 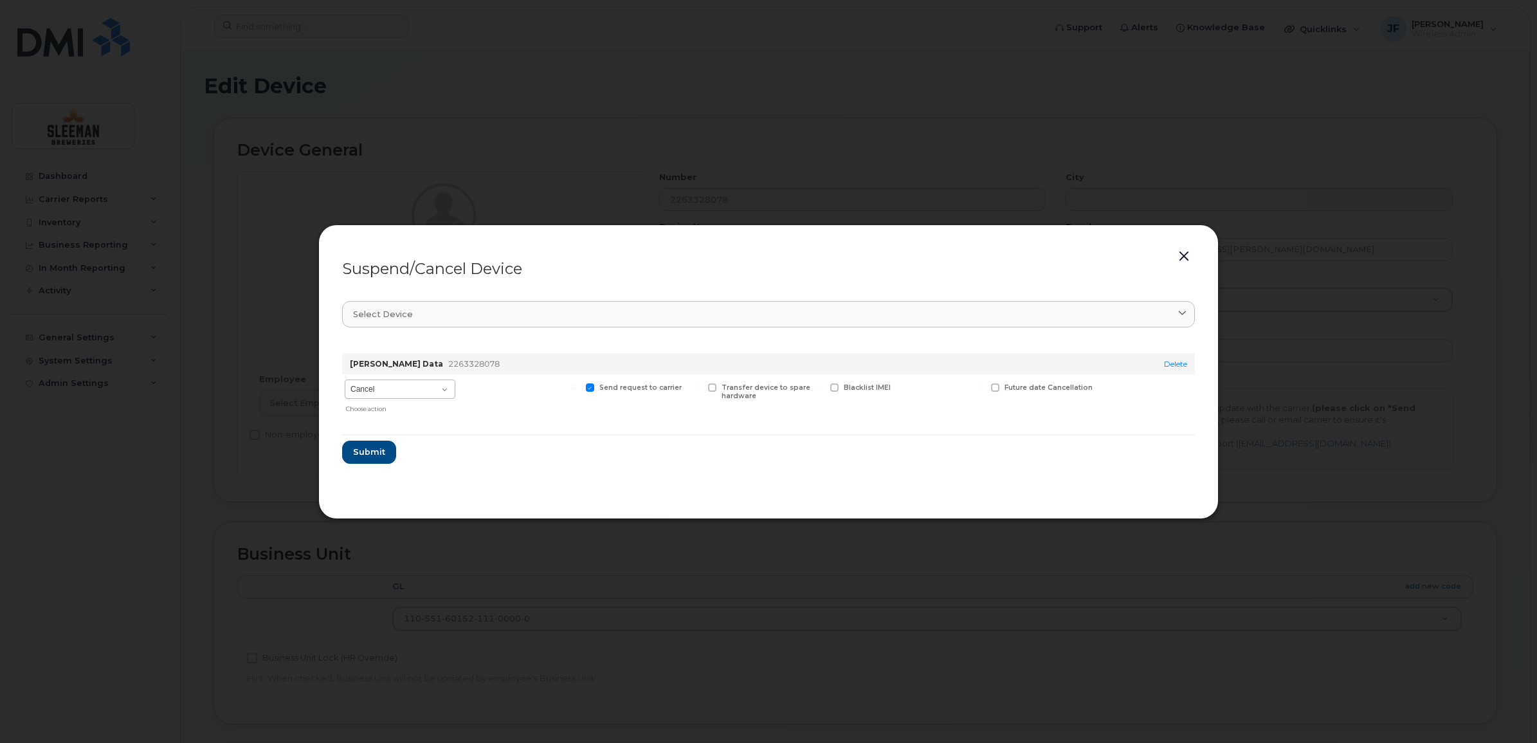 I want to click on a: Delete, so click(x=1176, y=363).